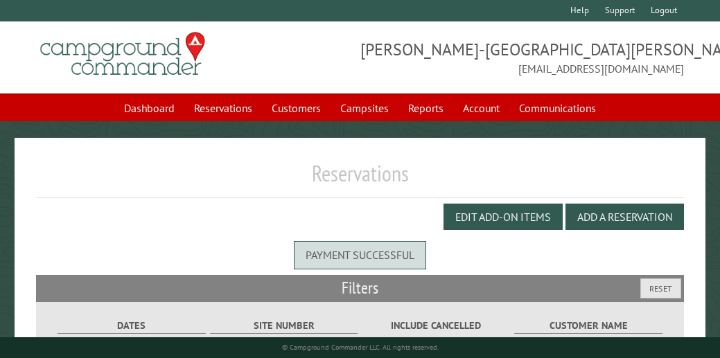  I want to click on a: Dashboard, so click(149, 108).